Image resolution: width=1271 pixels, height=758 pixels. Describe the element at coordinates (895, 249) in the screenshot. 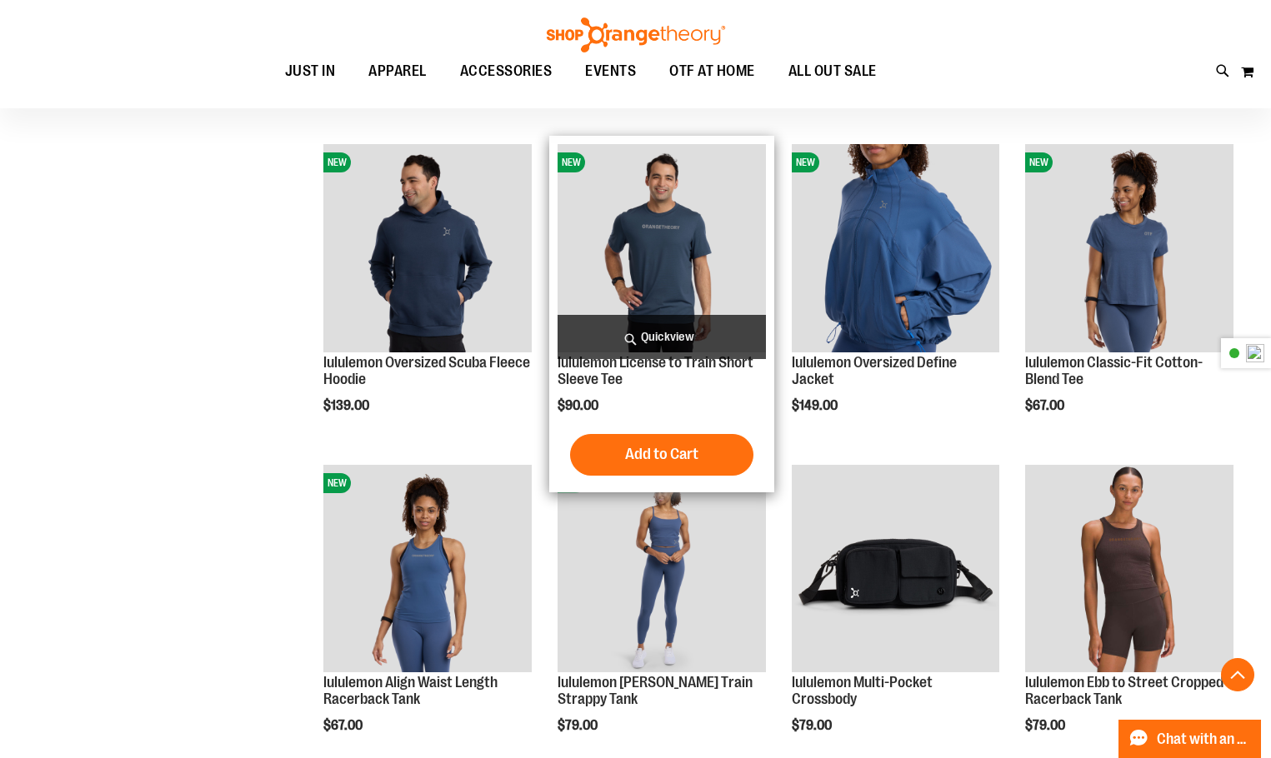

I see `a: lululemon Oversized Define JacketNEW` at that location.